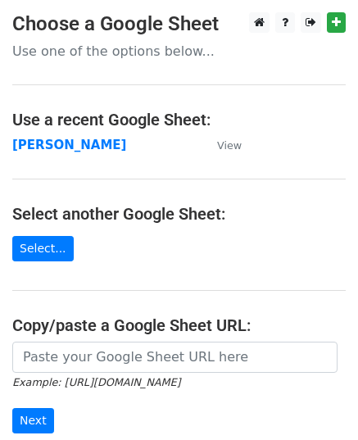  What do you see at coordinates (178, 214) in the screenshot?
I see `h4: Select another Google Sheet:` at bounding box center [178, 214].